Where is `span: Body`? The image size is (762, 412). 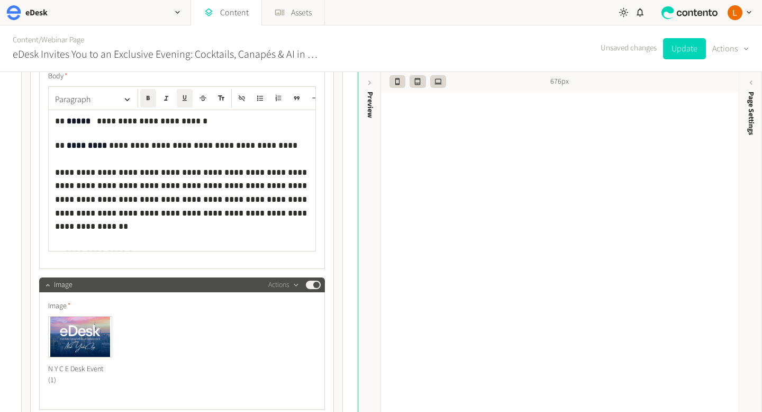 span: Body is located at coordinates (58, 76).